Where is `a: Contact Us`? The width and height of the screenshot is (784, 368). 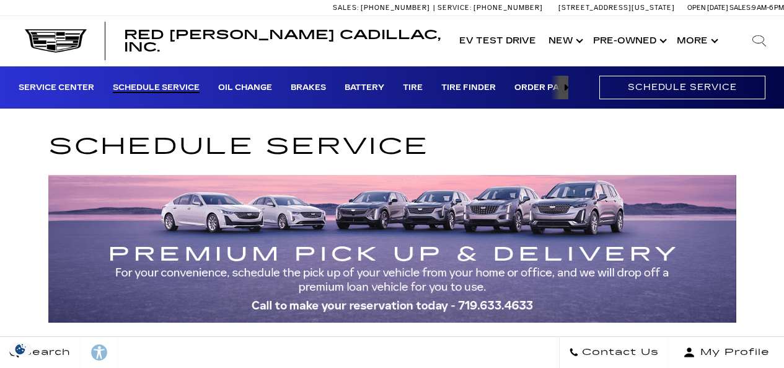 a: Contact Us is located at coordinates (614, 352).